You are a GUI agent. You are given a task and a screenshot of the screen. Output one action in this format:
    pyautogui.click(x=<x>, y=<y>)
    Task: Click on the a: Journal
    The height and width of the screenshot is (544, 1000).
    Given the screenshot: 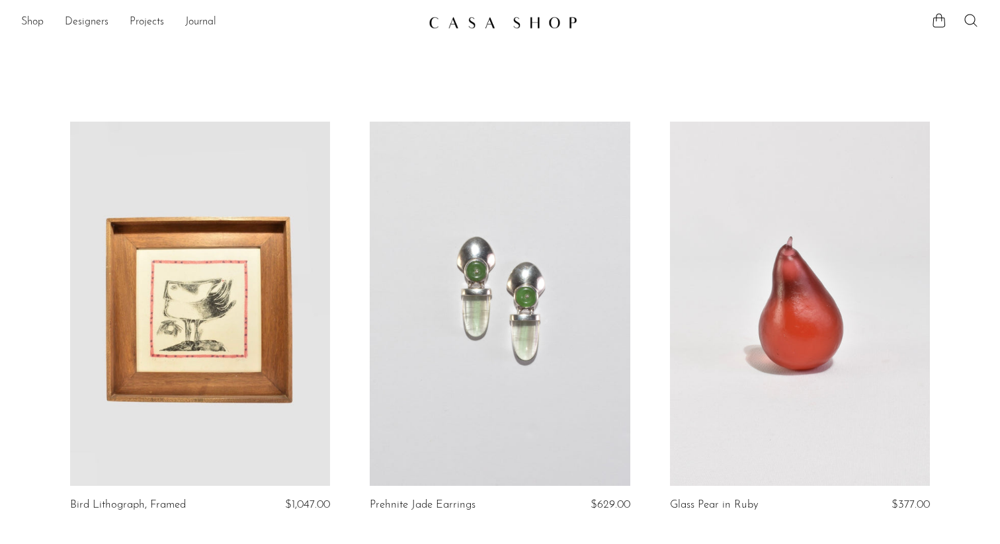 What is the action you would take?
    pyautogui.click(x=200, y=22)
    